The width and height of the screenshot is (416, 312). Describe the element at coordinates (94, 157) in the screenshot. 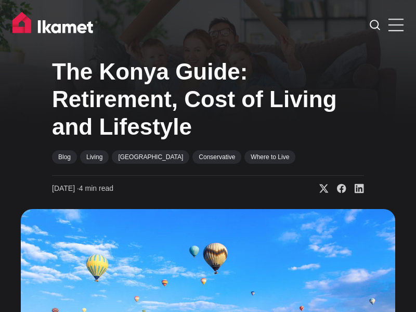

I see `a: Living` at that location.